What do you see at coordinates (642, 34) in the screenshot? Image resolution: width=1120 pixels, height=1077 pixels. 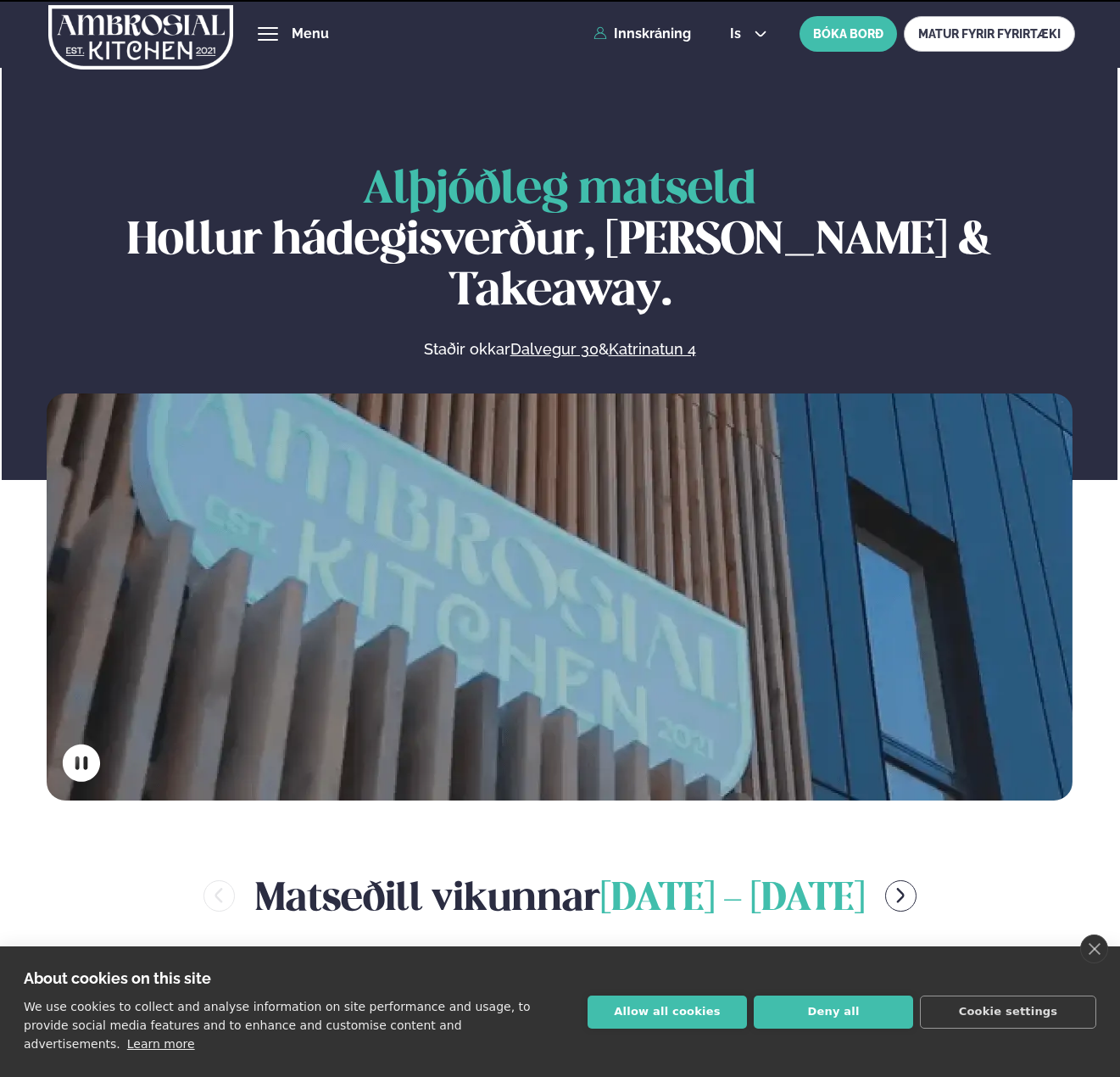 I see `a: Innskráning` at bounding box center [642, 34].